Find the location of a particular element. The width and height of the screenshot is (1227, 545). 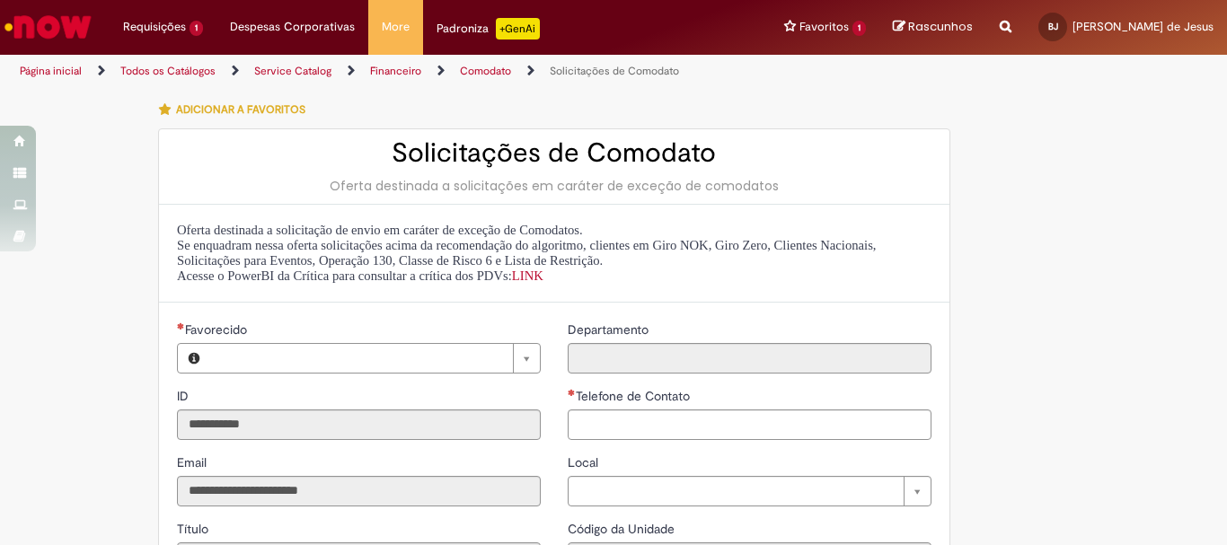

input: Telefone de Contato is located at coordinates (749, 425).